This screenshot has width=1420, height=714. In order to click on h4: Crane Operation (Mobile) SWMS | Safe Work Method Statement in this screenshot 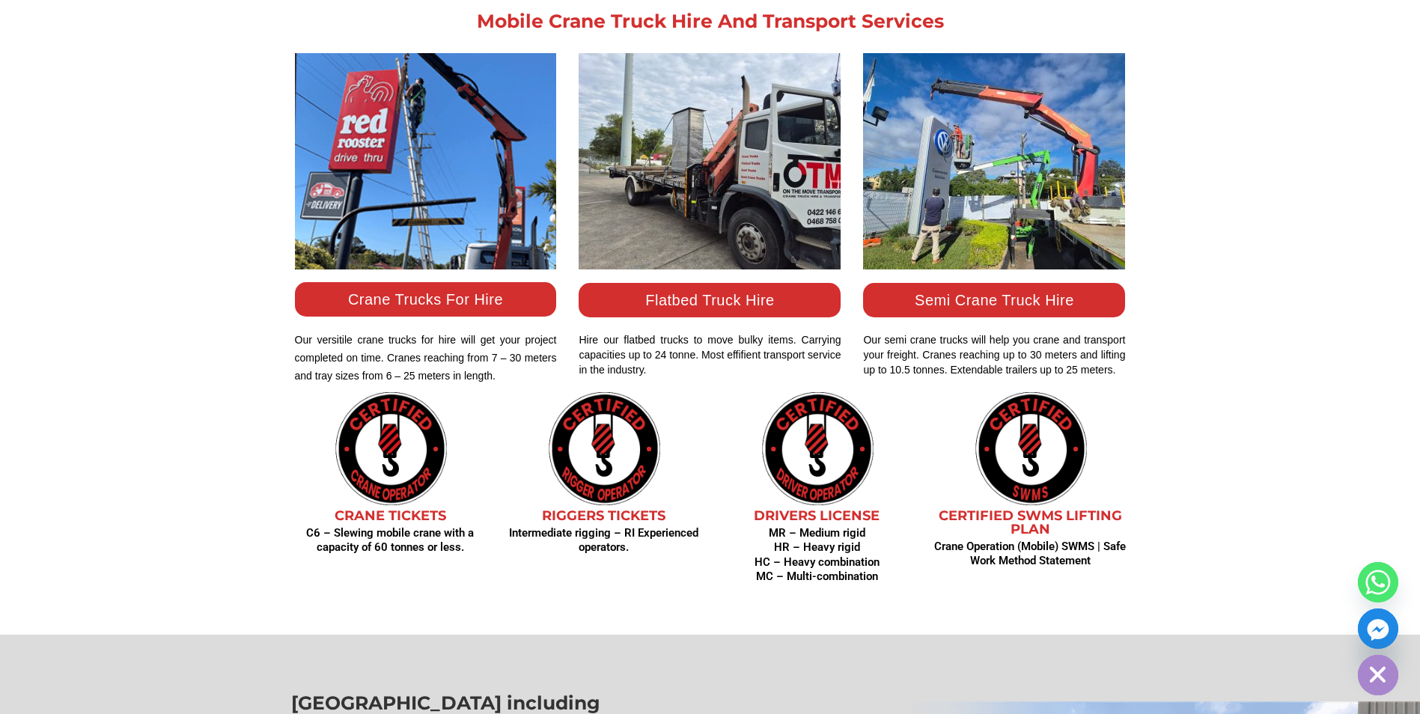, I will do `click(1030, 554)`.